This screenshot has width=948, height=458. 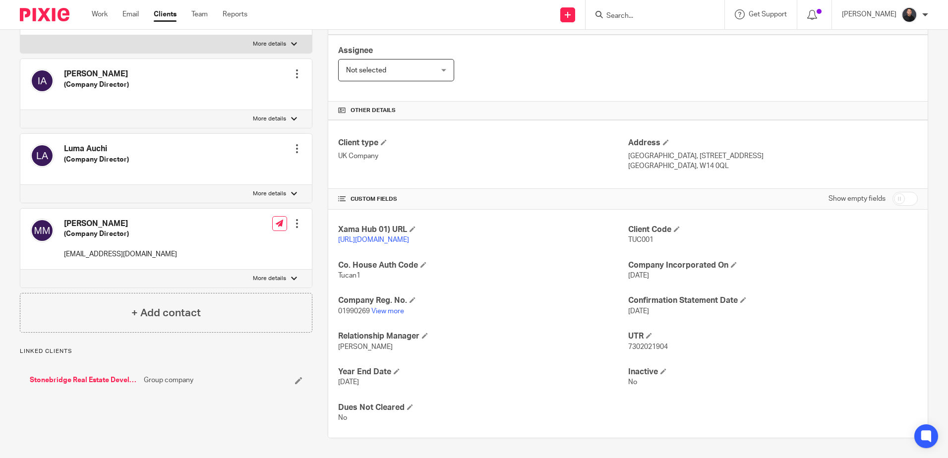 I want to click on p: UK Company, so click(x=483, y=156).